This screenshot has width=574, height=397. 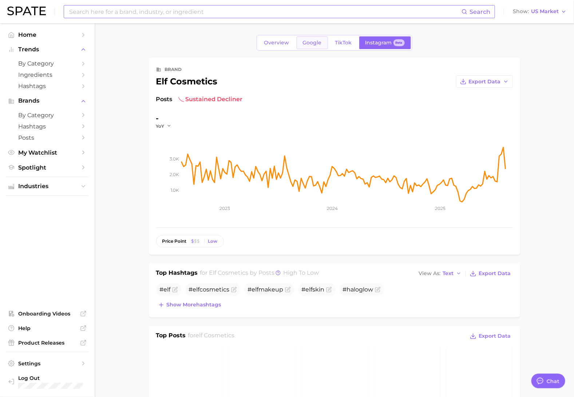 What do you see at coordinates (174, 241) in the screenshot?
I see `span: price point` at bounding box center [174, 241].